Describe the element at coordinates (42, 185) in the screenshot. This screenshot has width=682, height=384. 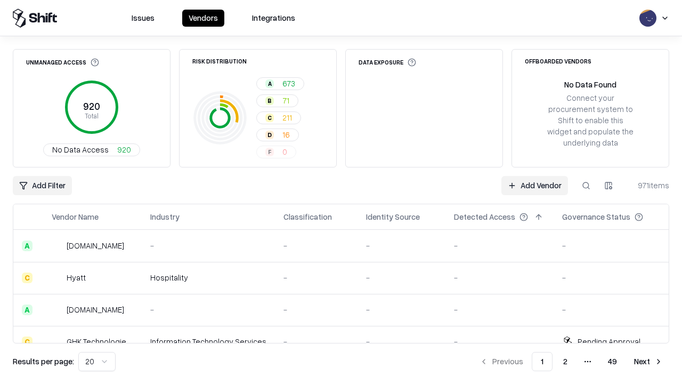
I see `button: Add Filter` at that location.